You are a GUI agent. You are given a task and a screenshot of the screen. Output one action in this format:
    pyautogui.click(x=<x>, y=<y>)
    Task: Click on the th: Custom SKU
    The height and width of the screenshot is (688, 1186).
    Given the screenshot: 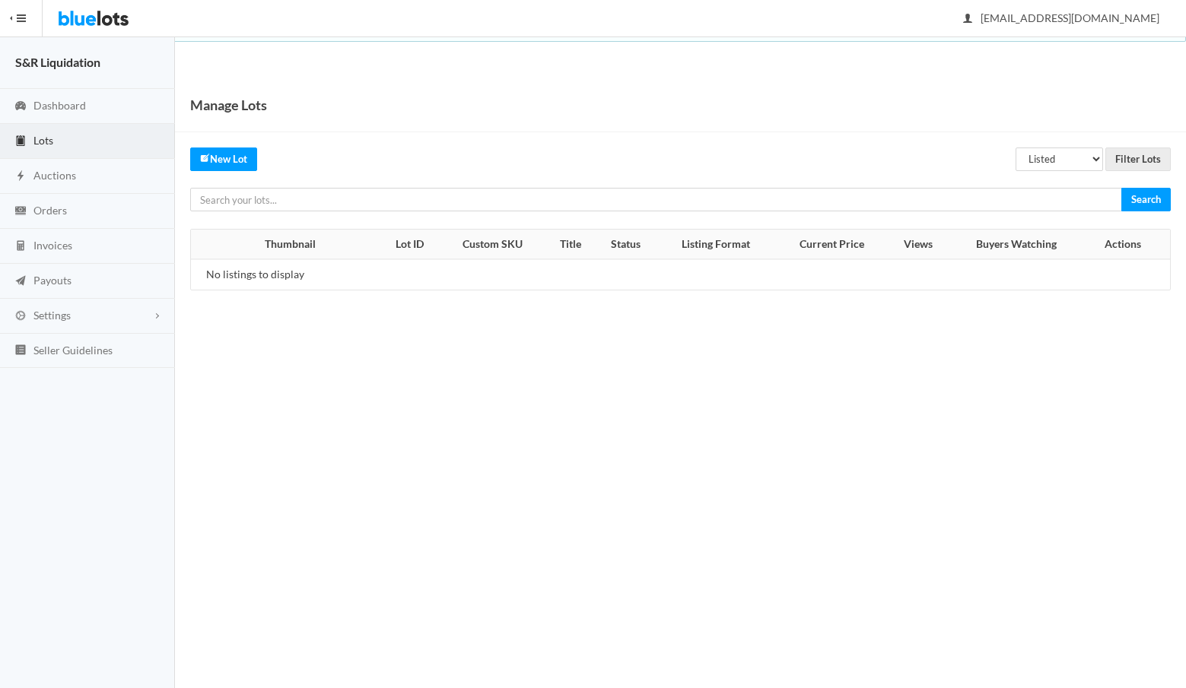 What is the action you would take?
    pyautogui.click(x=493, y=245)
    